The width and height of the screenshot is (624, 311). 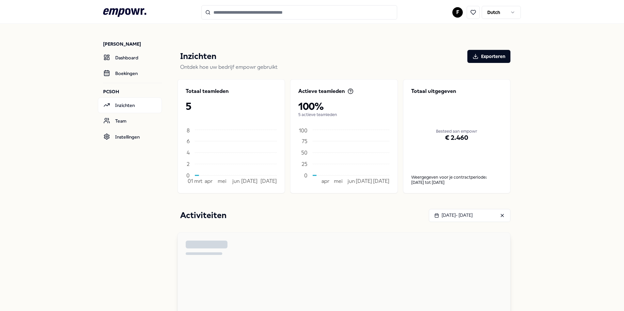 What do you see at coordinates (130, 105) in the screenshot?
I see `a: Inzichten` at bounding box center [130, 105].